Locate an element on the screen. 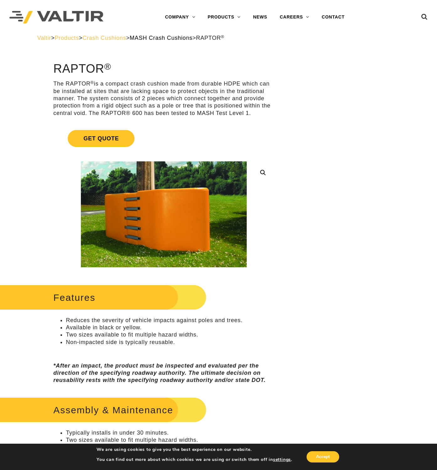 Image resolution: width=437 pixels, height=470 pixels. a: Get Quote is located at coordinates (164, 139).